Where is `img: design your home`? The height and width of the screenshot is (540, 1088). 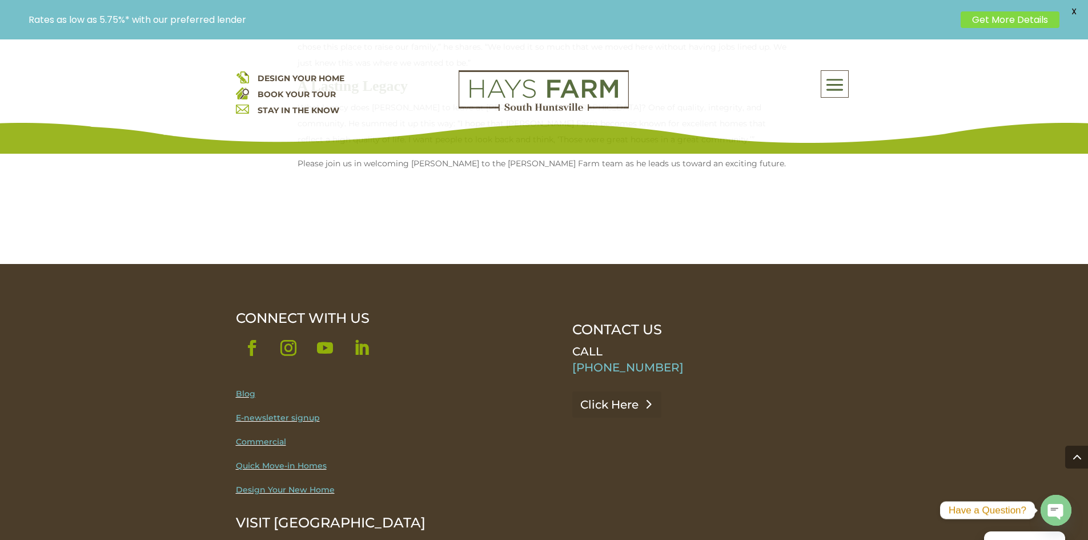
img: design your home is located at coordinates (242, 77).